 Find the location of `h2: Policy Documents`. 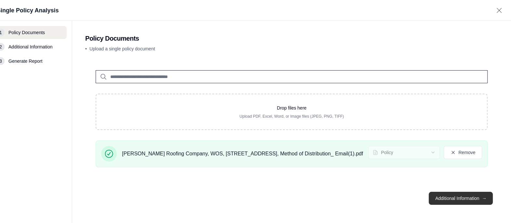

h2: Policy Documents is located at coordinates (292, 38).